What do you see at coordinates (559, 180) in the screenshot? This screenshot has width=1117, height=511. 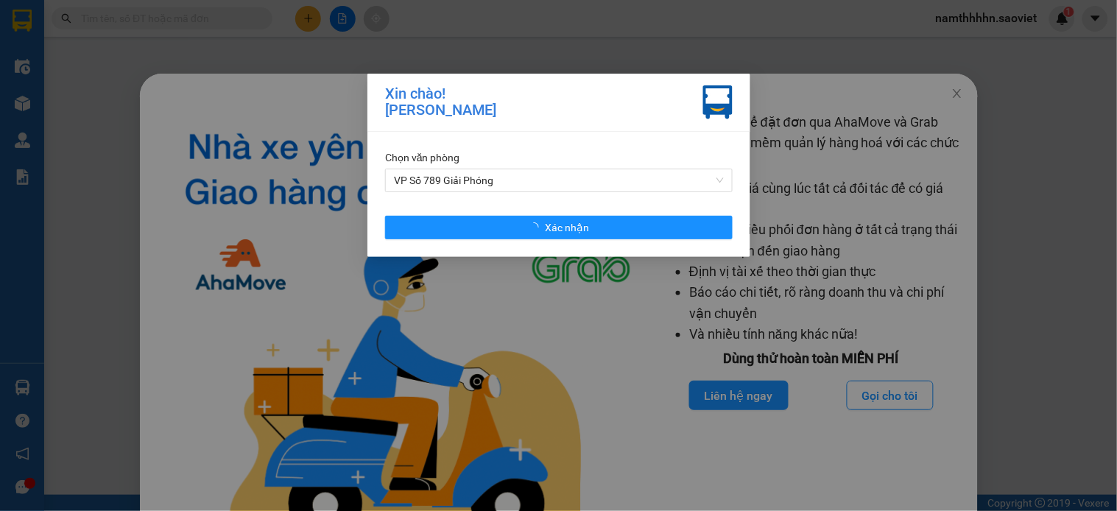 I see `span: VP Số 789 Giải Phóng` at bounding box center [559, 180].